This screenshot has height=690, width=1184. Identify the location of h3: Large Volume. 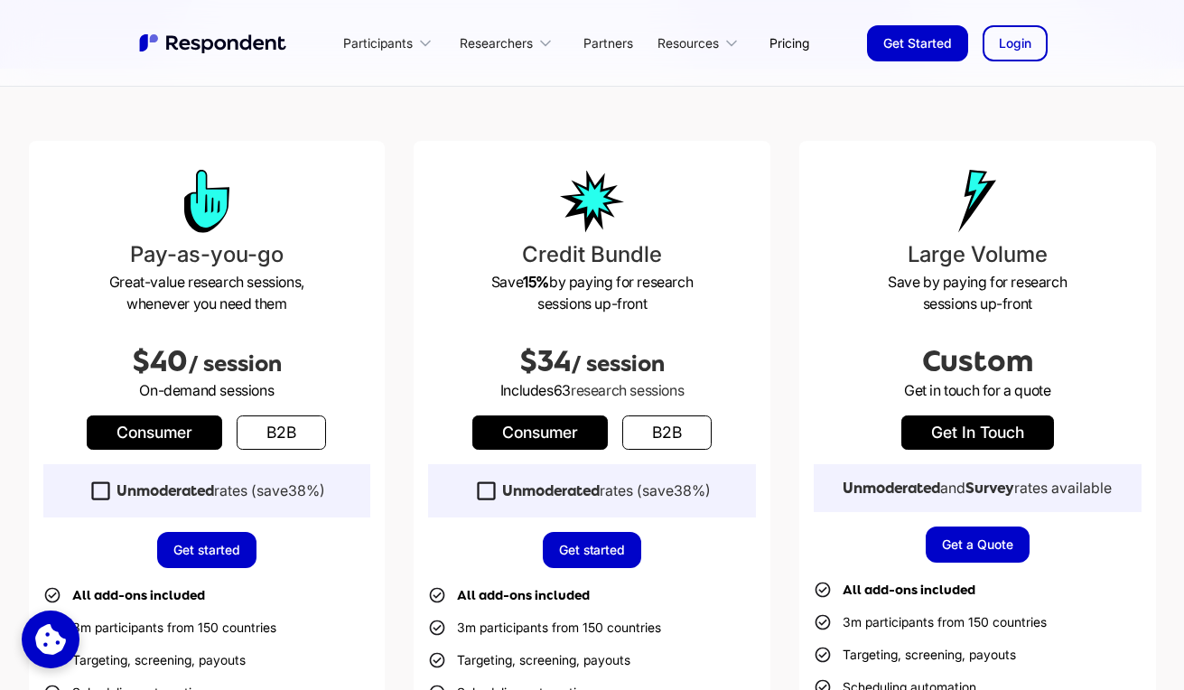
(978, 255).